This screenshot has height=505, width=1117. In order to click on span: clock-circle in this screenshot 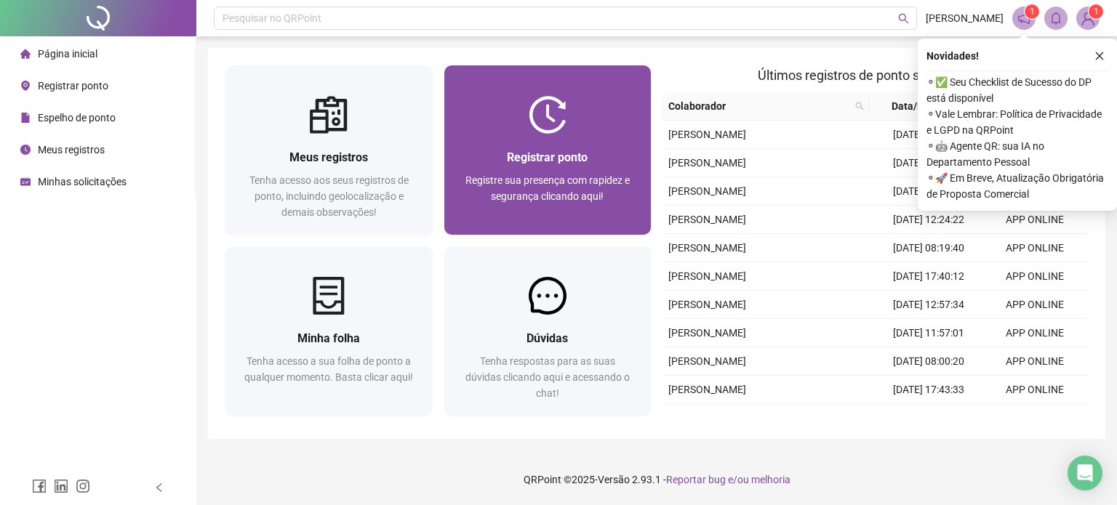, I will do `click(25, 150)`.